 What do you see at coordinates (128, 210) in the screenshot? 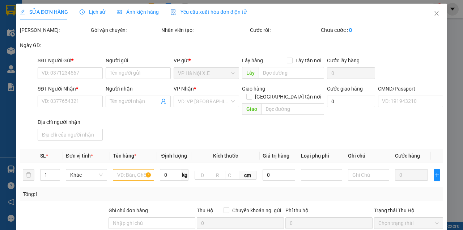
I see `label: Ghi chú đơn hàng` at bounding box center [128, 210].